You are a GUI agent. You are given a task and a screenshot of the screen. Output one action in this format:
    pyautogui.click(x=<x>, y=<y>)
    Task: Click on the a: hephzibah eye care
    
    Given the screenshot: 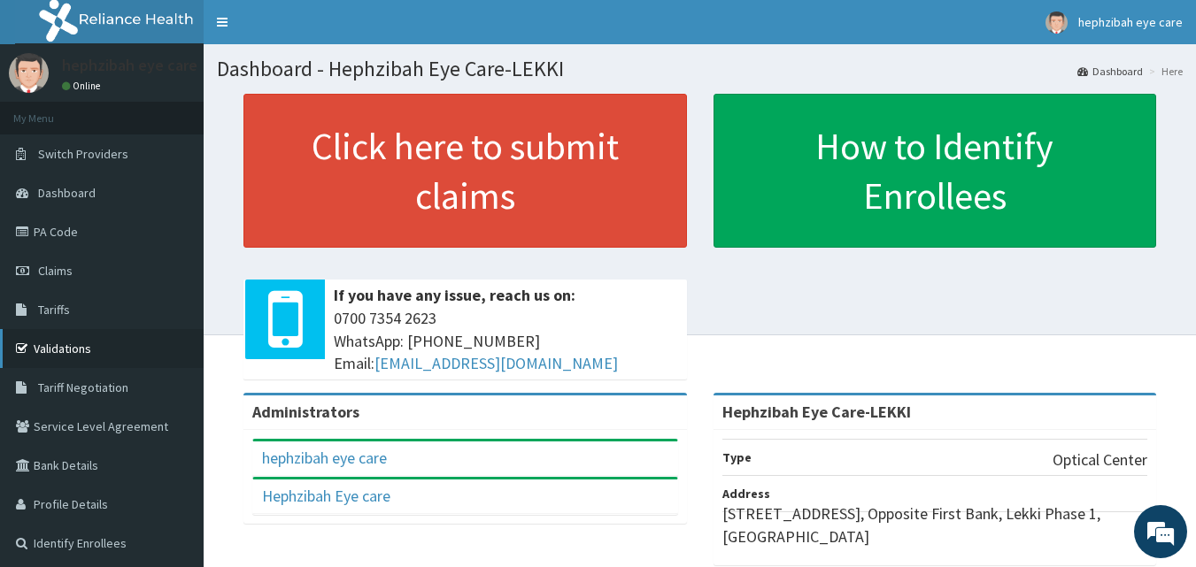 What is the action you would take?
    pyautogui.click(x=324, y=458)
    